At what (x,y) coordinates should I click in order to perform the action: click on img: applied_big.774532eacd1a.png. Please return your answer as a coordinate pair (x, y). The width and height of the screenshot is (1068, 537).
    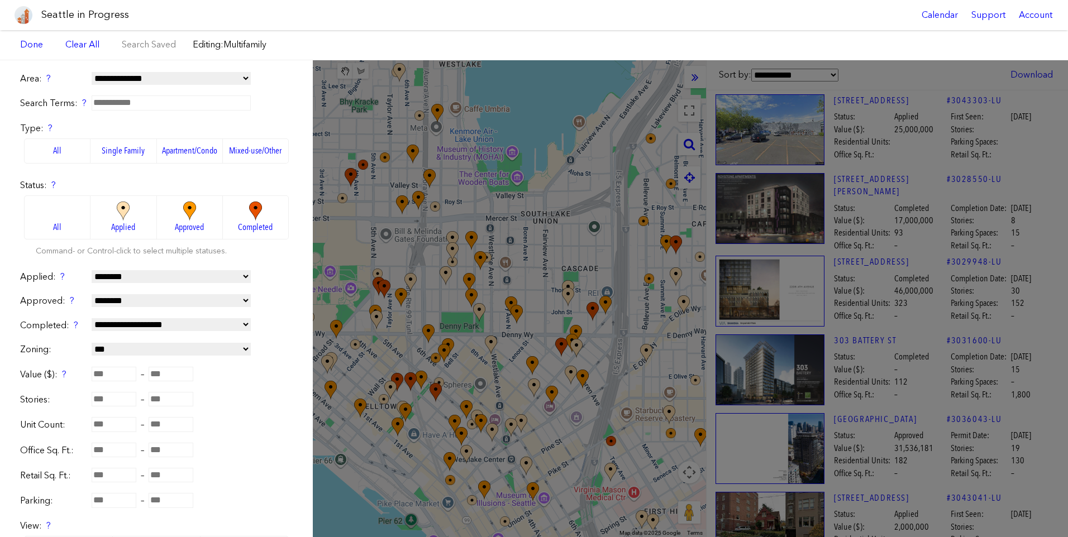
    Looking at the image, I should click on (123, 211).